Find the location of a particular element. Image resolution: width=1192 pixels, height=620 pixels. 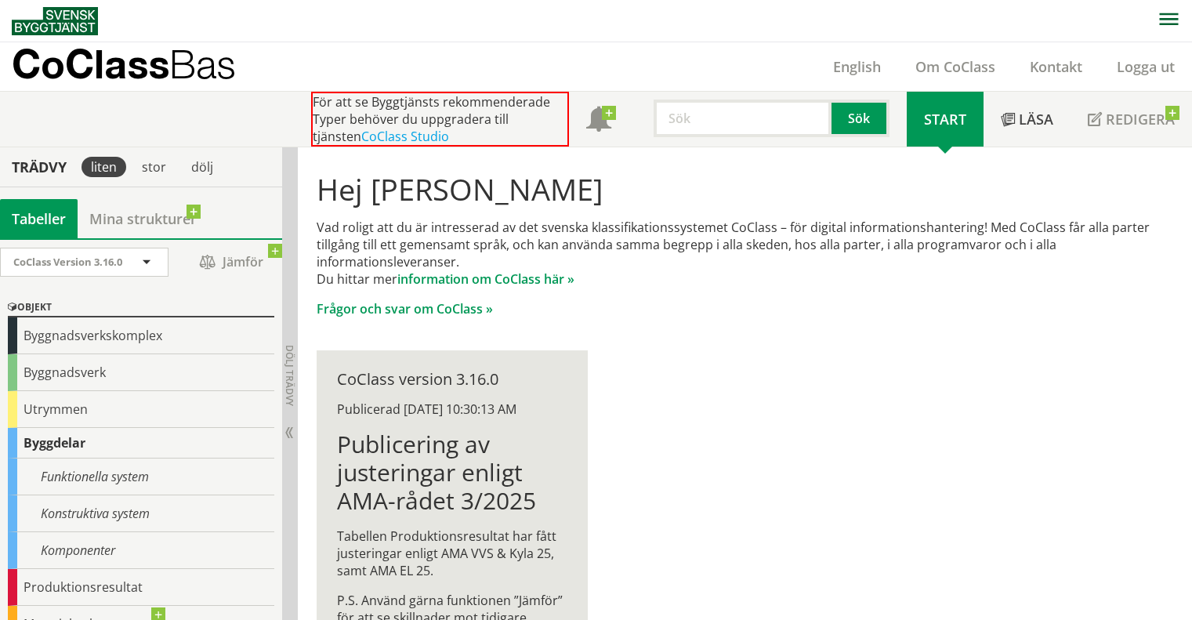

a: Frågor och svar om CoClass » is located at coordinates (404, 309).